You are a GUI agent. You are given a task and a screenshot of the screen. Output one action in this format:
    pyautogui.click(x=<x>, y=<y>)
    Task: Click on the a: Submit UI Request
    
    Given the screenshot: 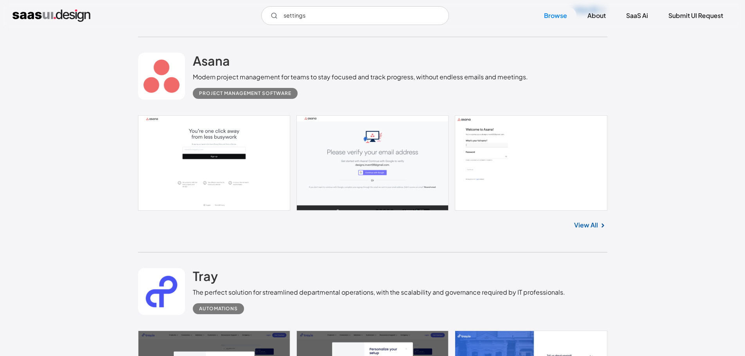 What is the action you would take?
    pyautogui.click(x=696, y=16)
    